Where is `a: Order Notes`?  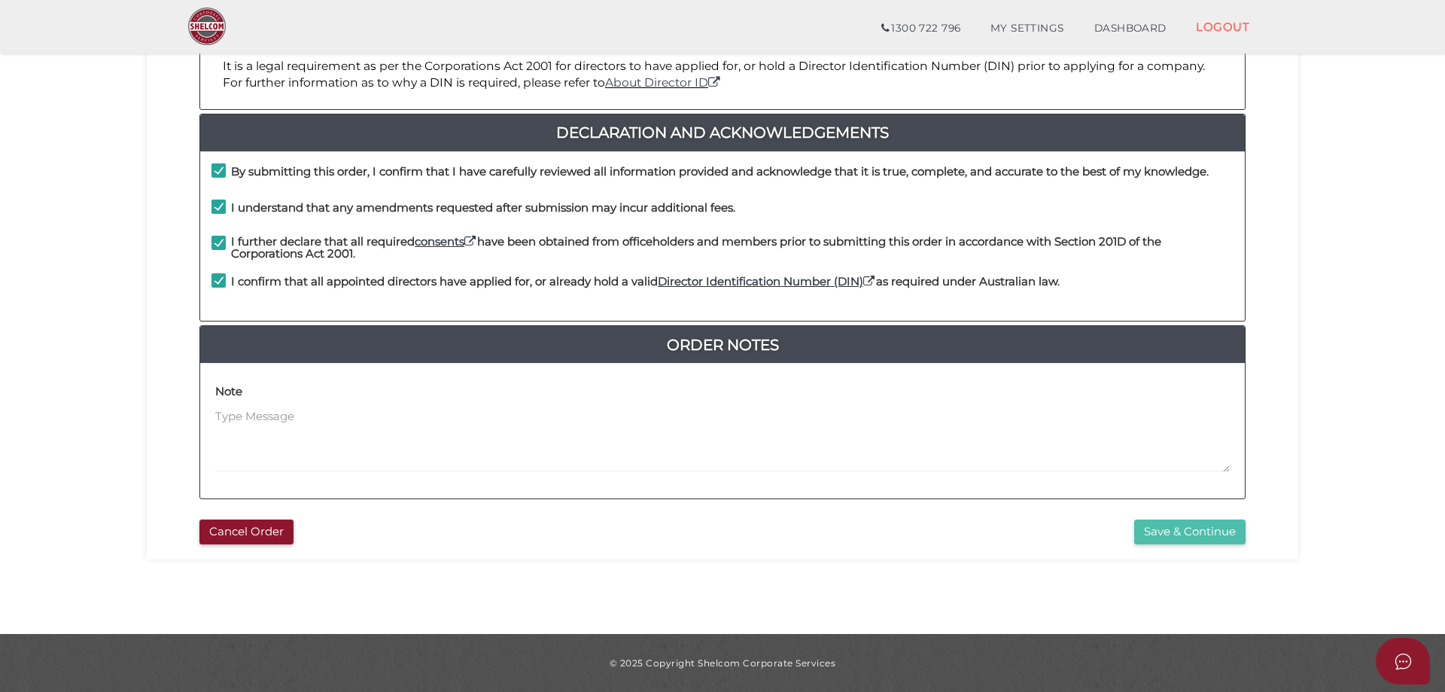
a: Order Notes is located at coordinates (723, 345).